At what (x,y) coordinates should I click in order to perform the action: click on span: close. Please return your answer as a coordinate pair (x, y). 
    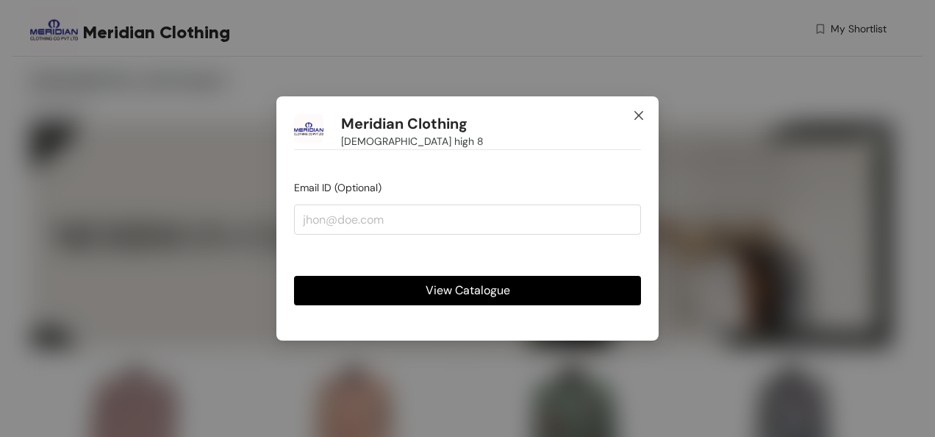
    Looking at the image, I should click on (639, 115).